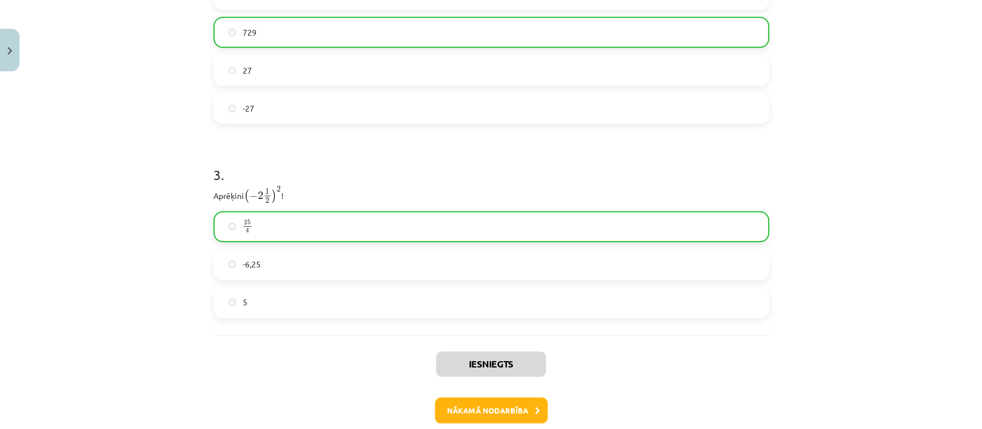 The image size is (982, 429). Describe the element at coordinates (491, 364) in the screenshot. I see `button: Iesniegts` at that location.